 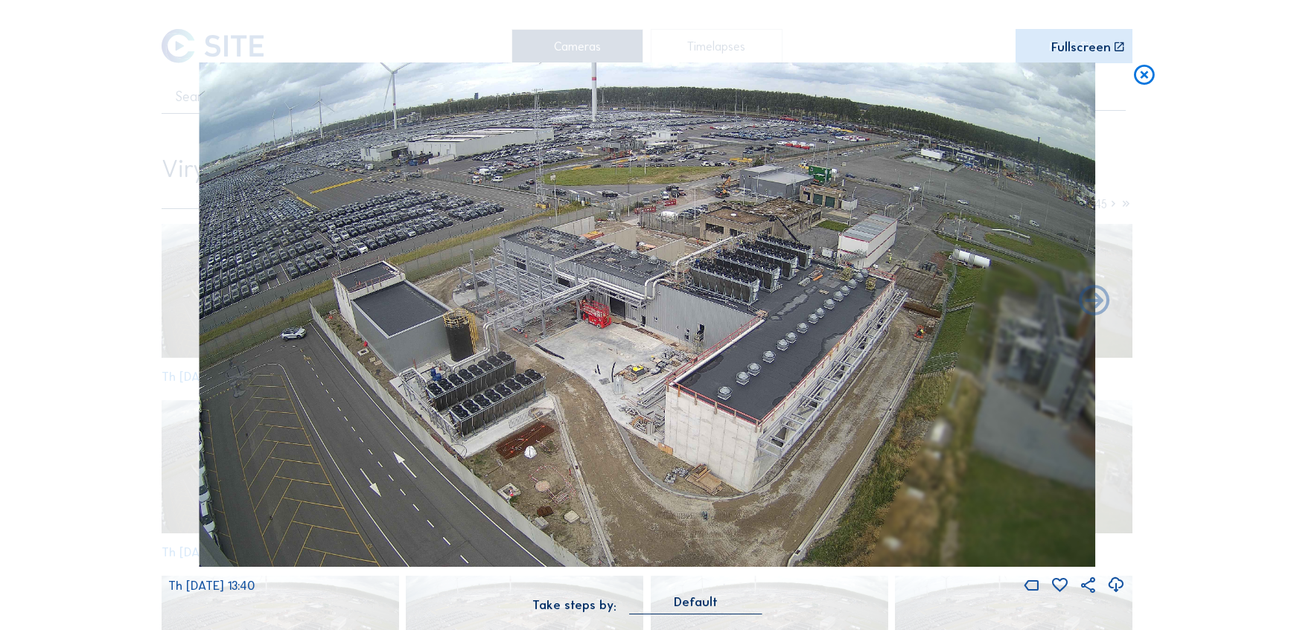 What do you see at coordinates (647, 315) in the screenshot?
I see `img: Image` at bounding box center [647, 315].